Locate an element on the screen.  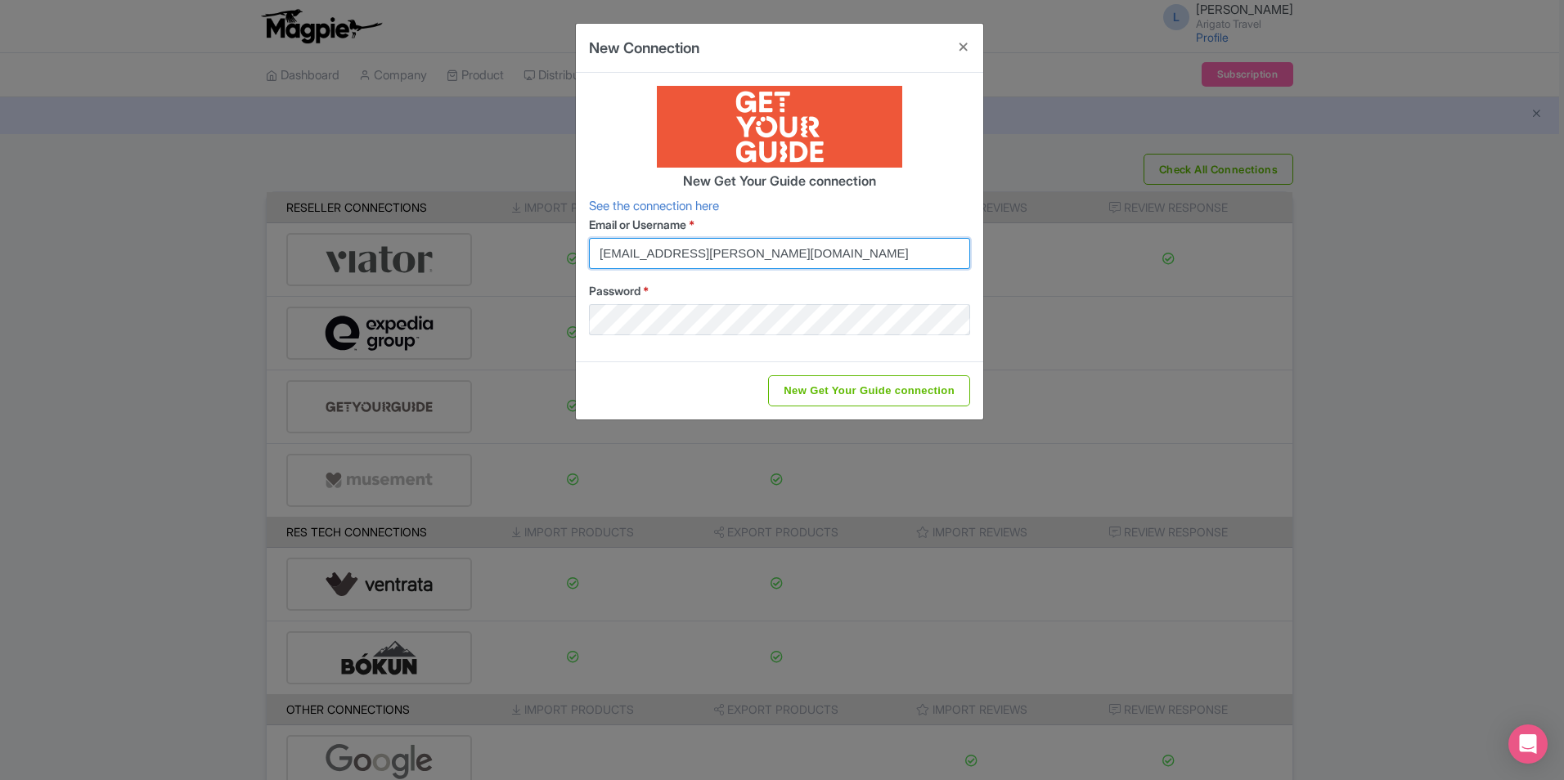
h4: New Get Your Guide connection is located at coordinates (779, 182).